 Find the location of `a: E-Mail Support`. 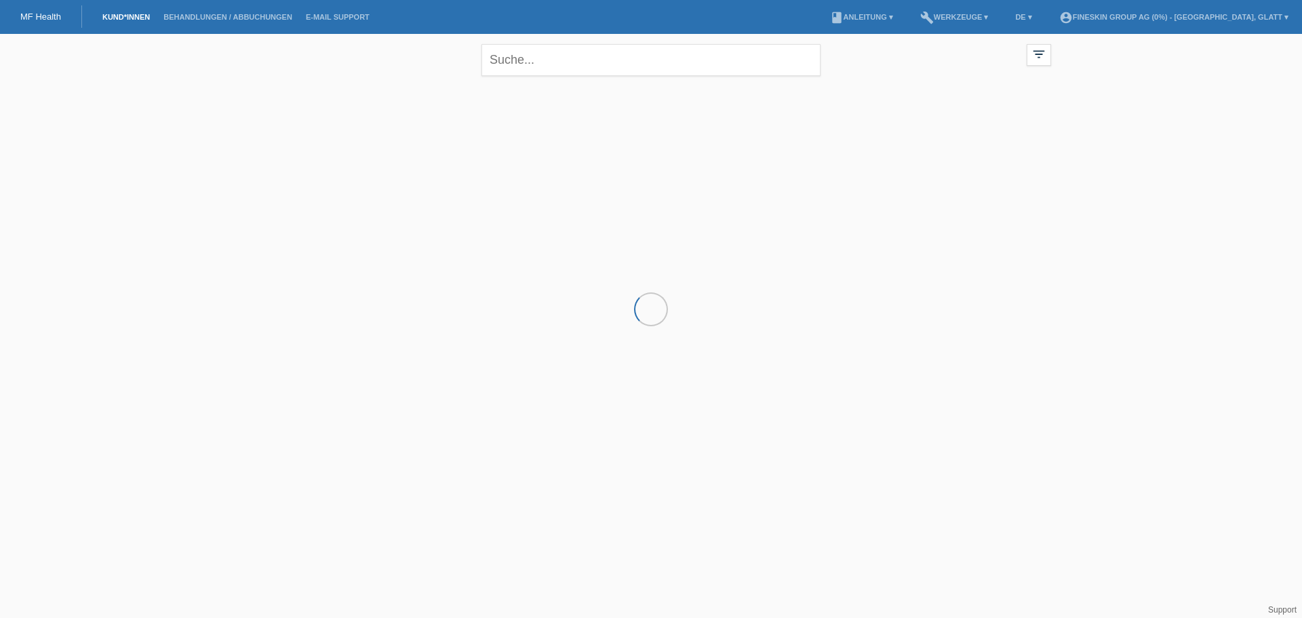

a: E-Mail Support is located at coordinates (338, 17).